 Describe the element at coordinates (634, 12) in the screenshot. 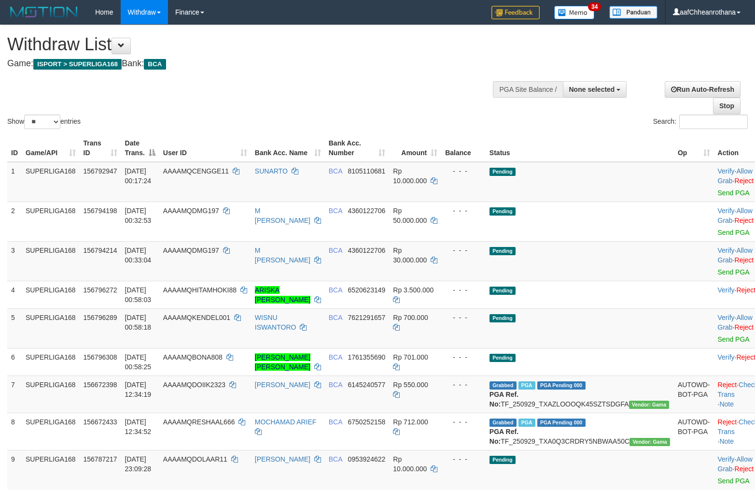

I see `img: panduan.png` at that location.